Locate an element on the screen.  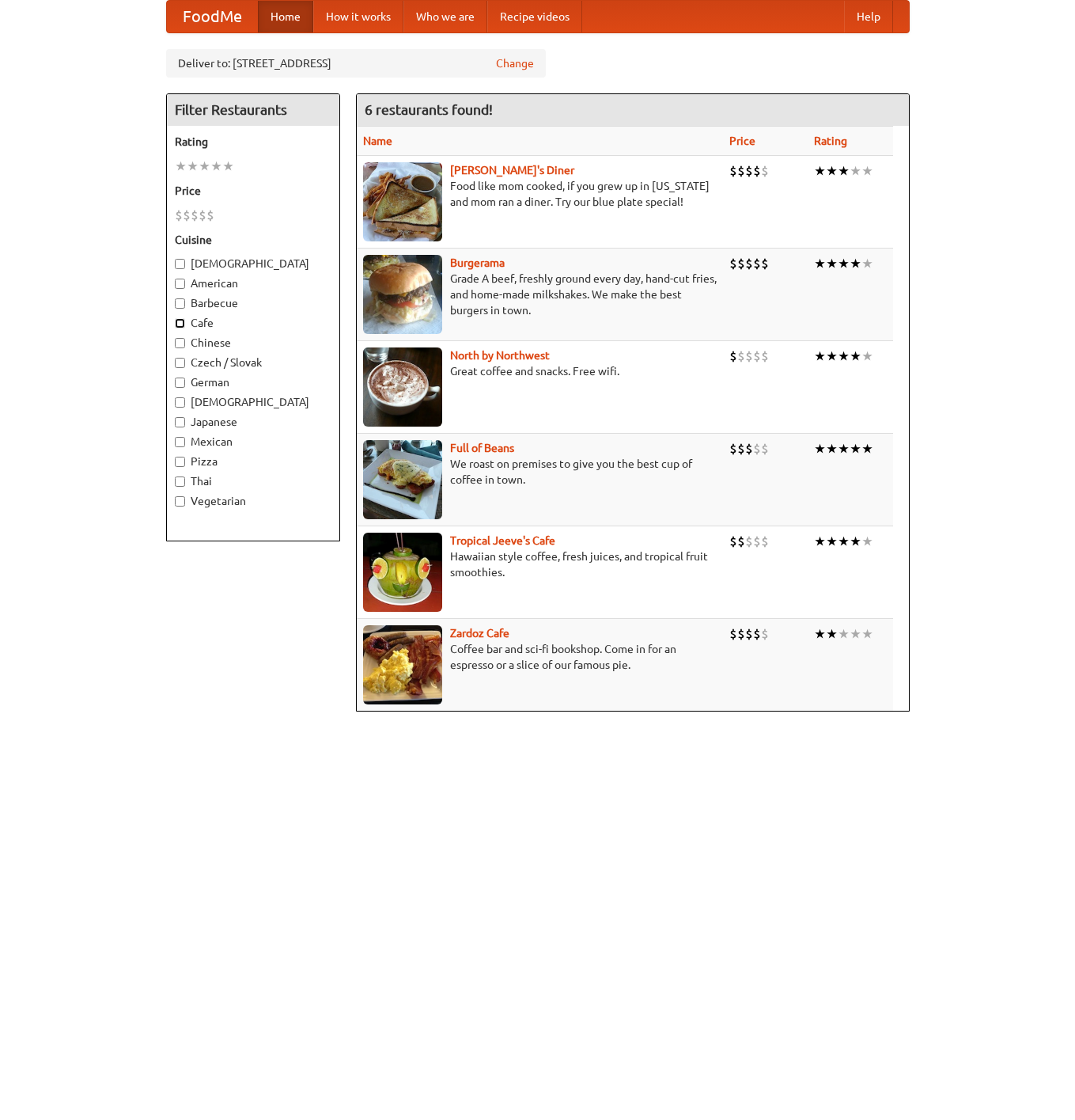
a: FoodMe is located at coordinates (212, 17).